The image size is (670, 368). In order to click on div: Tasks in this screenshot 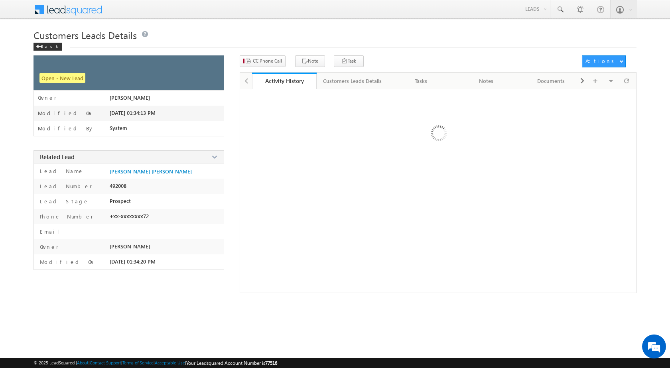, I will do `click(421, 81)`.